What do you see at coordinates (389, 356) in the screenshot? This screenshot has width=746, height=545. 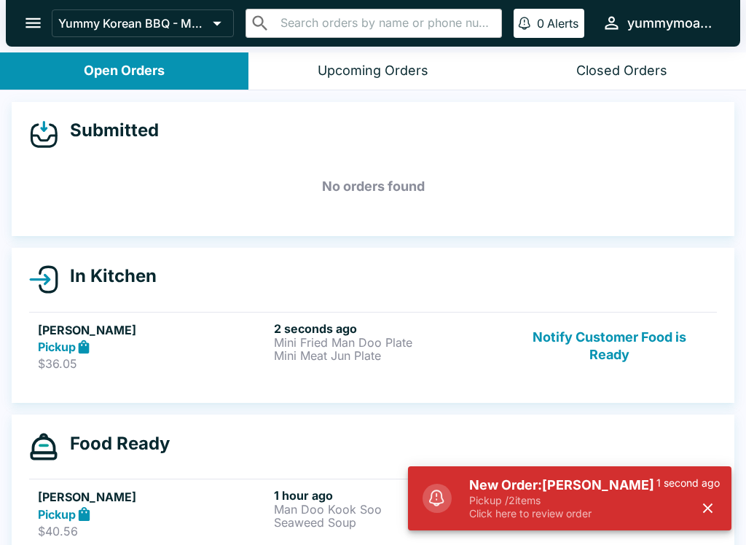 I see `p: Mini Meat Jun Plate` at bounding box center [389, 356].